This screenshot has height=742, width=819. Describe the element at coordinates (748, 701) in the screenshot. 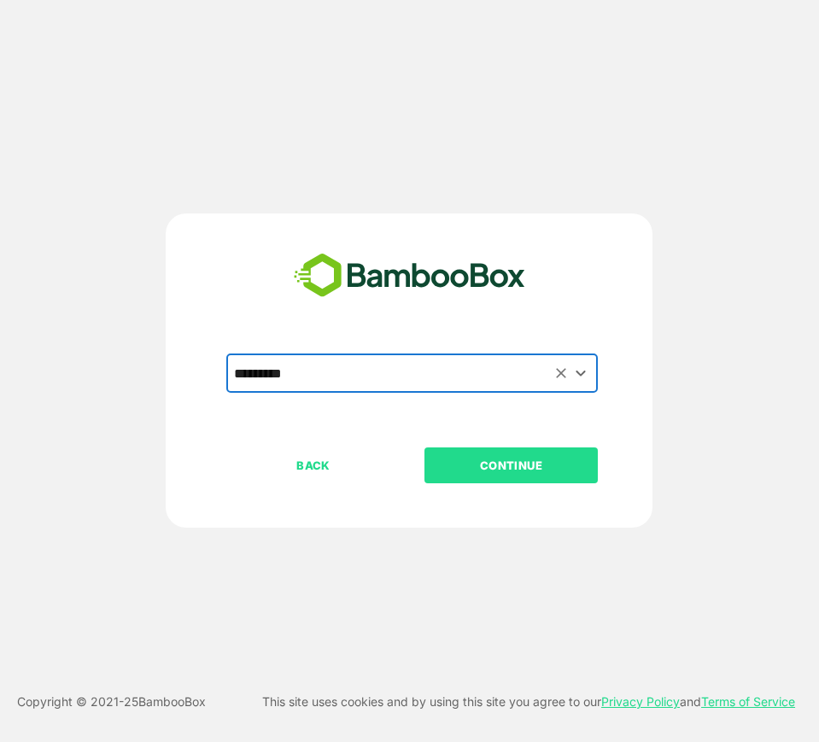

I see `a: Terms of Service` at that location.